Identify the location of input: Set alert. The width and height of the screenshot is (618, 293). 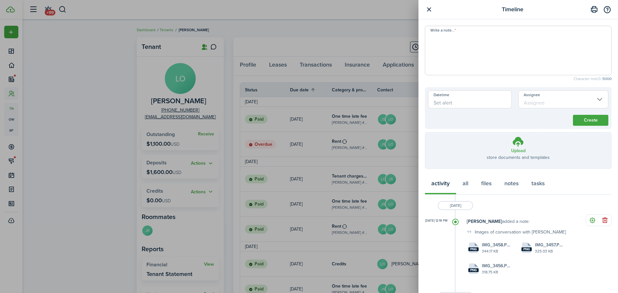
(470, 99).